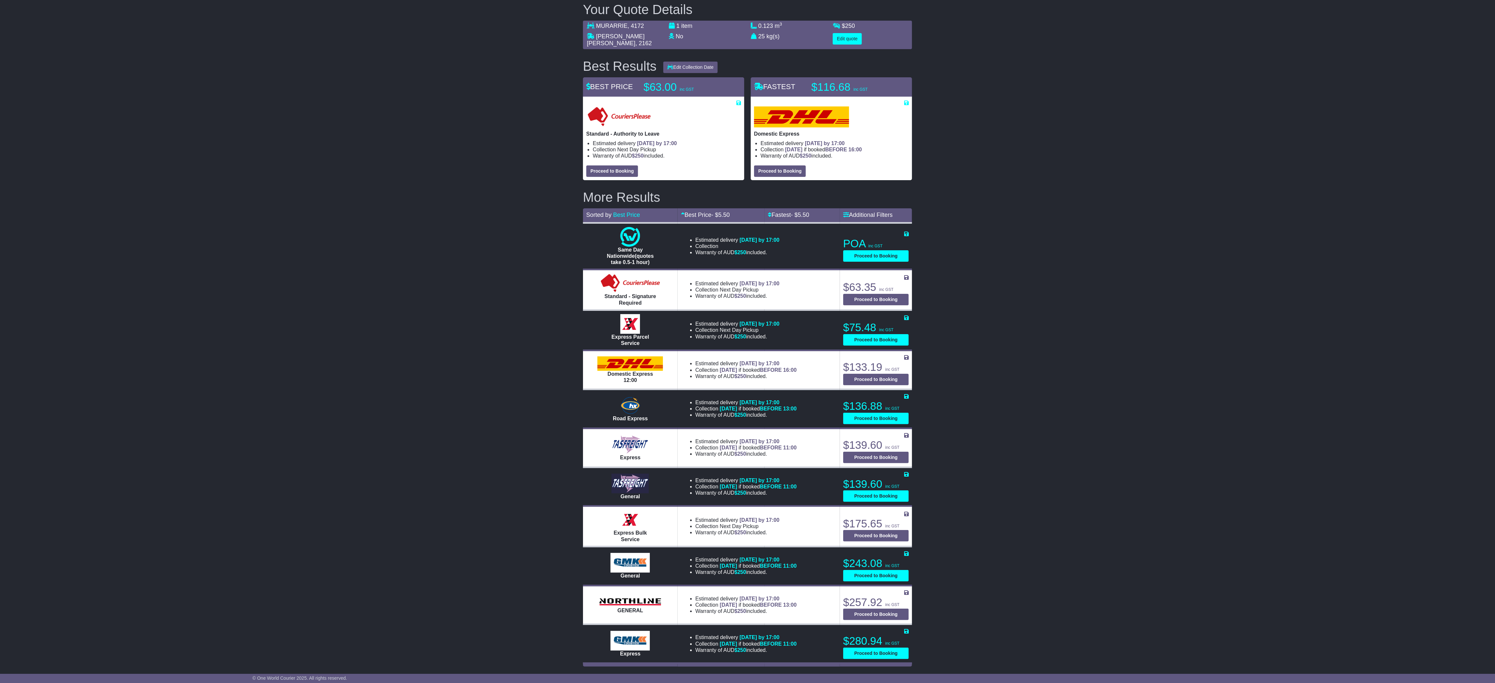  I want to click on span: 1, so click(678, 26).